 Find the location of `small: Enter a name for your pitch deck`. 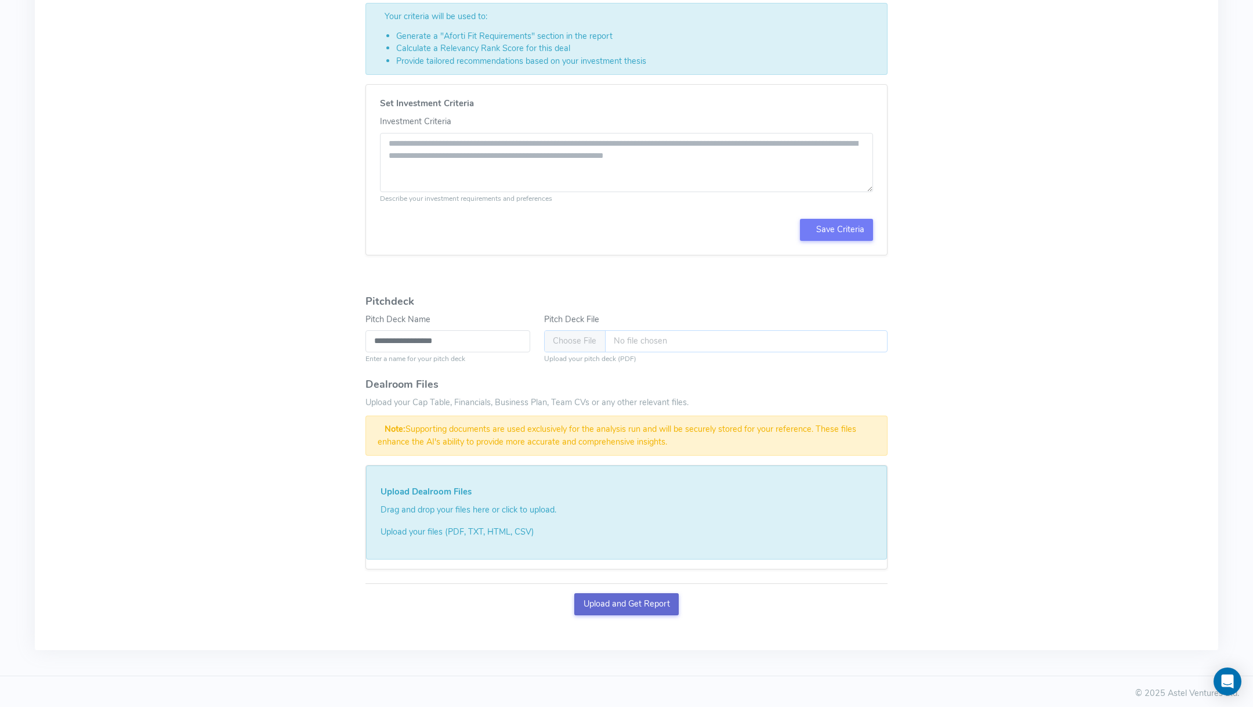

small: Enter a name for your pitch deck is located at coordinates (415, 359).